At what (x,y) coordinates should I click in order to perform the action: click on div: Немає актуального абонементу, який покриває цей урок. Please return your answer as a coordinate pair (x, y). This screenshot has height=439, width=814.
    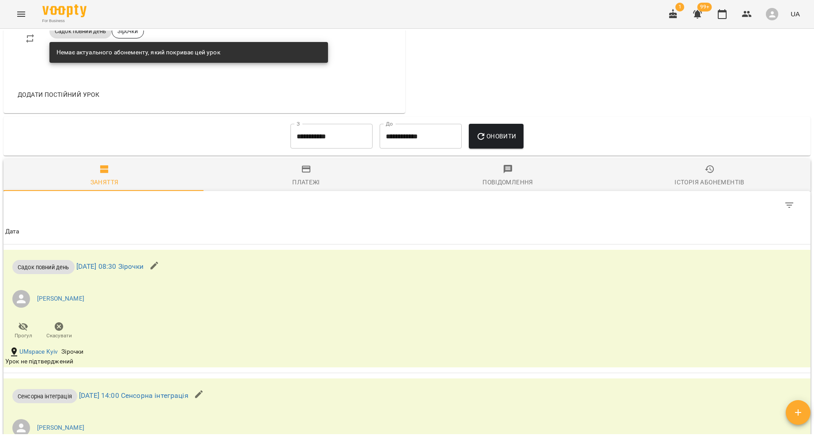
    Looking at the image, I should click on (138, 53).